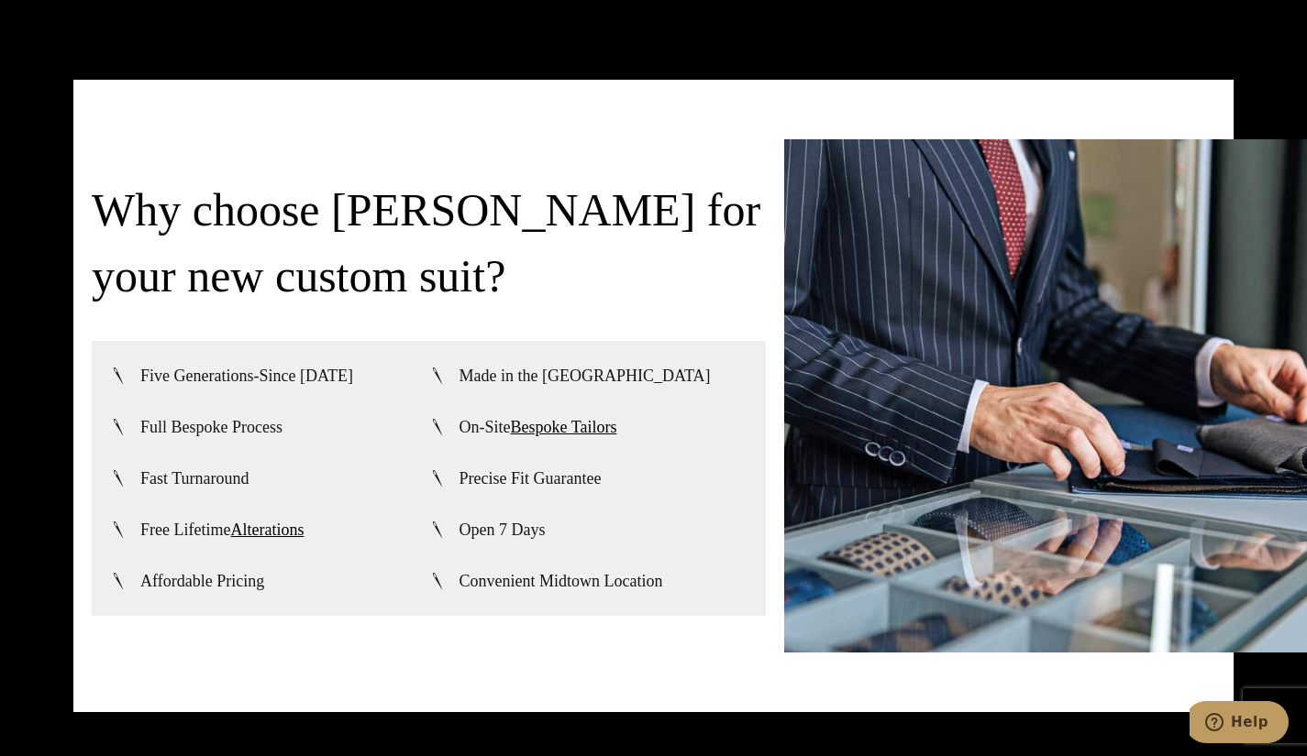 This screenshot has height=756, width=1307. Describe the element at coordinates (561, 581) in the screenshot. I see `span: Convenient Midtown Location` at that location.